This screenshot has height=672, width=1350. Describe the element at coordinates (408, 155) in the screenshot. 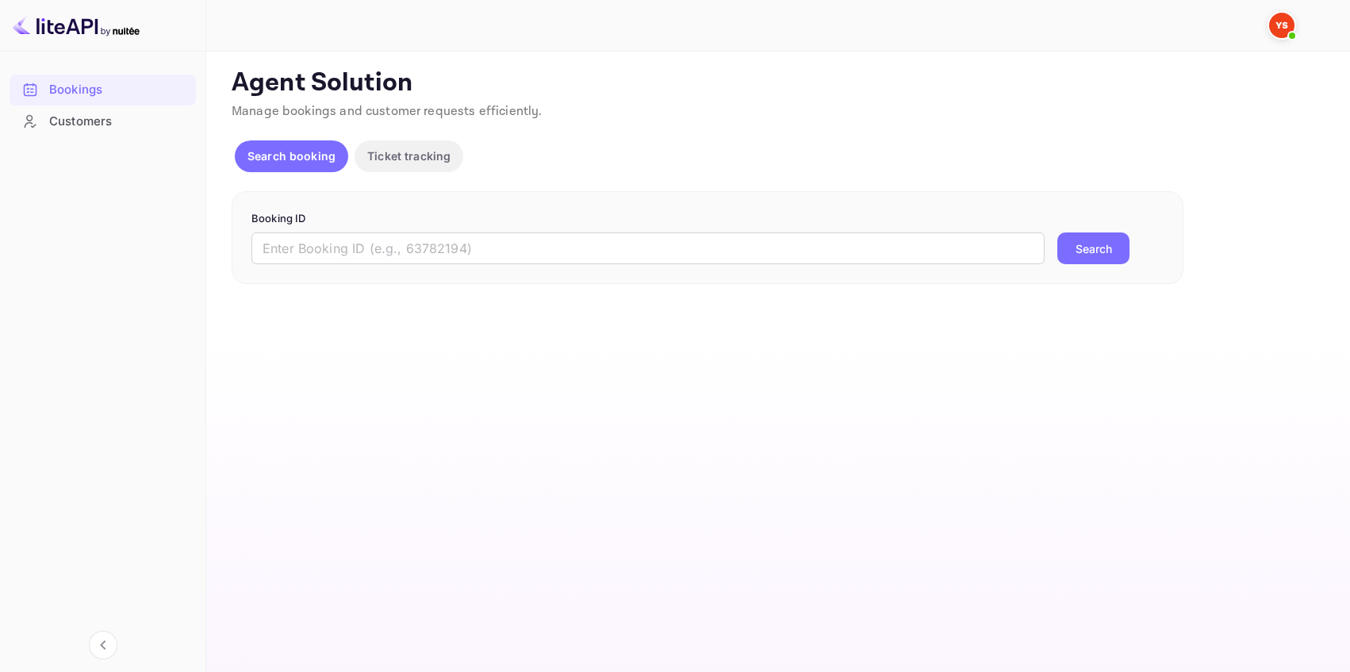

I see `p: Ticket tracking` at that location.